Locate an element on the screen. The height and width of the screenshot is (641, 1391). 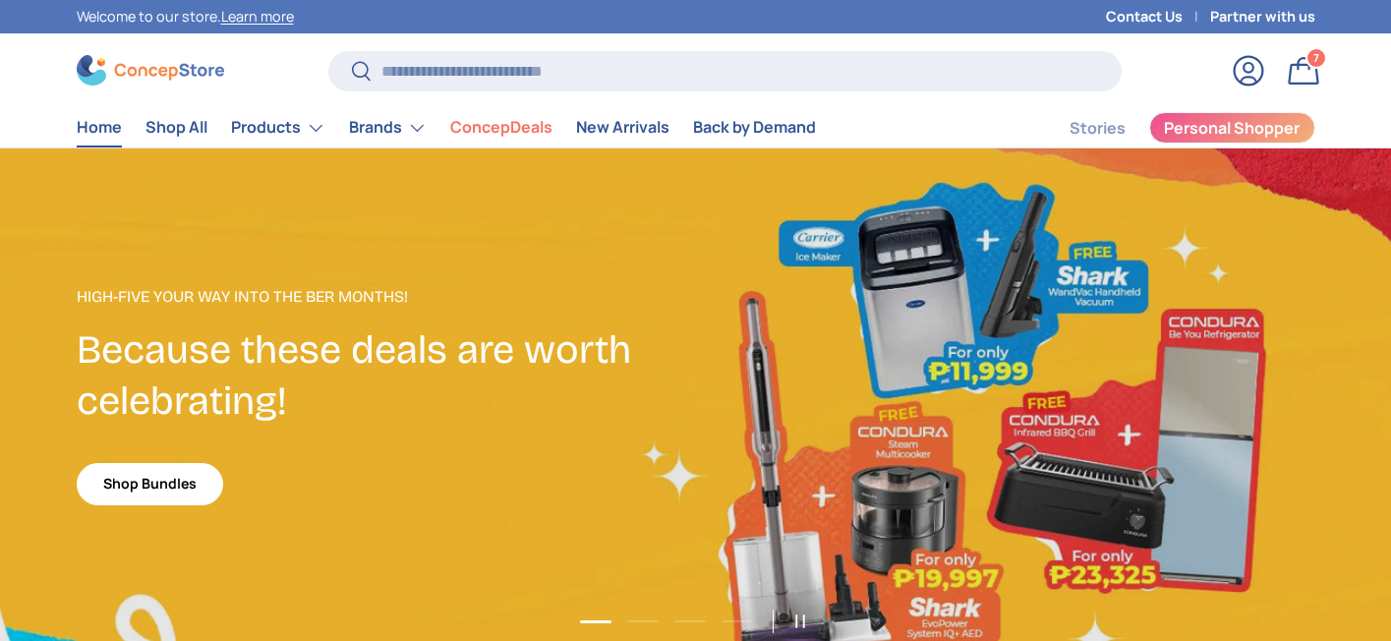
a: Learn more is located at coordinates (258, 16).